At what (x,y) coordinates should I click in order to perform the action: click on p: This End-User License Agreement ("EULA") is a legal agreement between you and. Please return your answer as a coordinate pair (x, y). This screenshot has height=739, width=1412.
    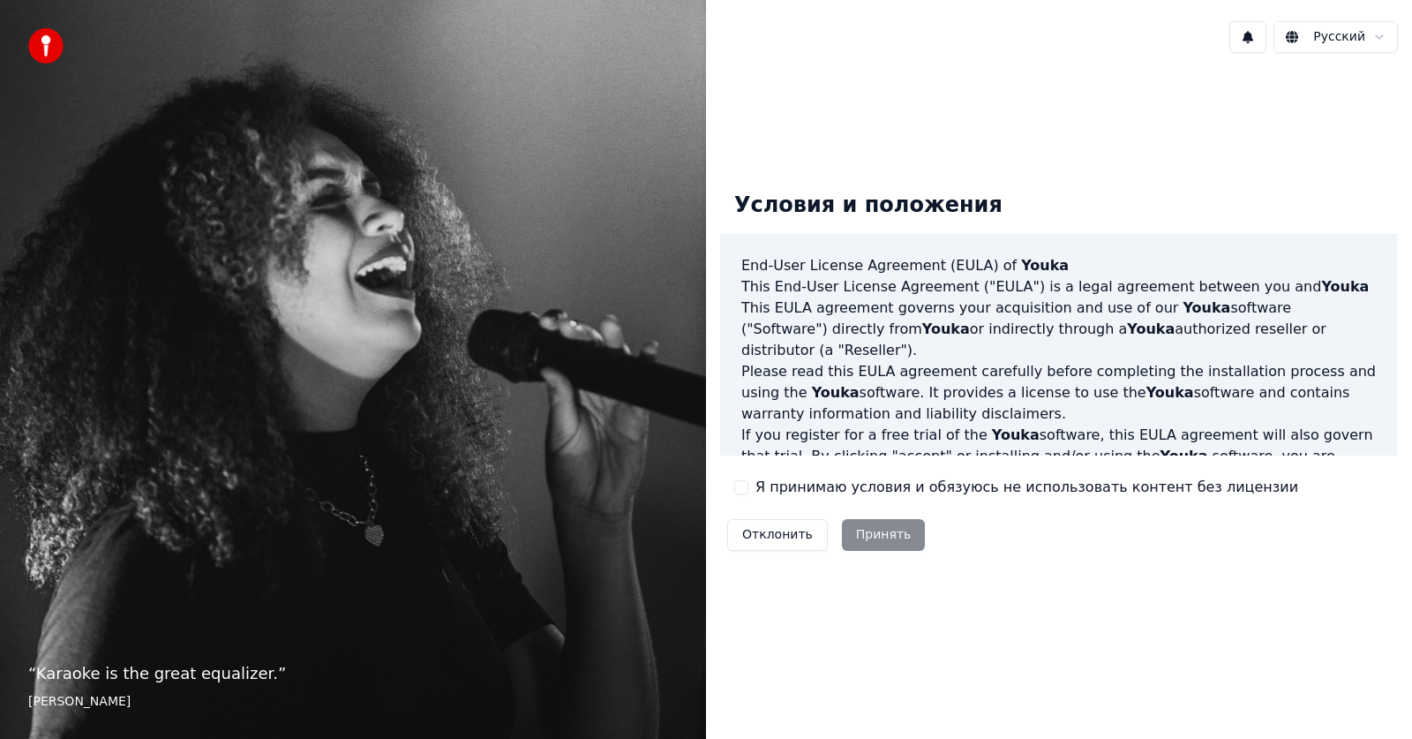
    Looking at the image, I should click on (1059, 287).